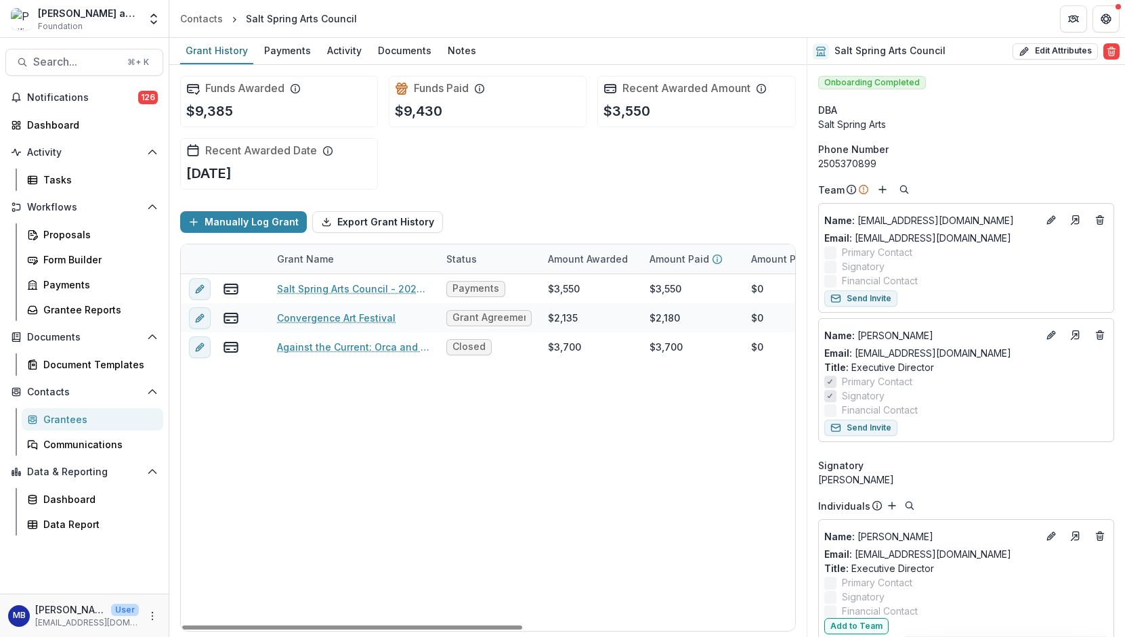 Image resolution: width=1125 pixels, height=637 pixels. What do you see at coordinates (419, 111) in the screenshot?
I see `p: $9,430` at bounding box center [419, 111].